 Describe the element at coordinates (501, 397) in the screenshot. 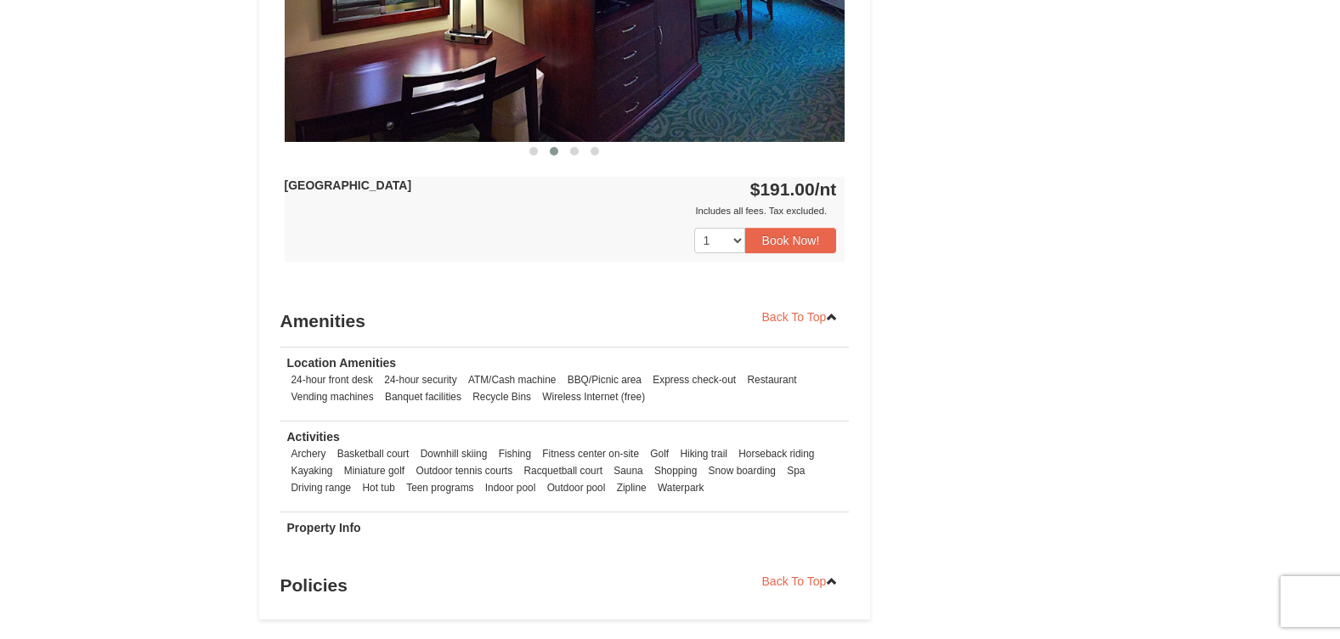

I see `li: Recycle Bins` at that location.